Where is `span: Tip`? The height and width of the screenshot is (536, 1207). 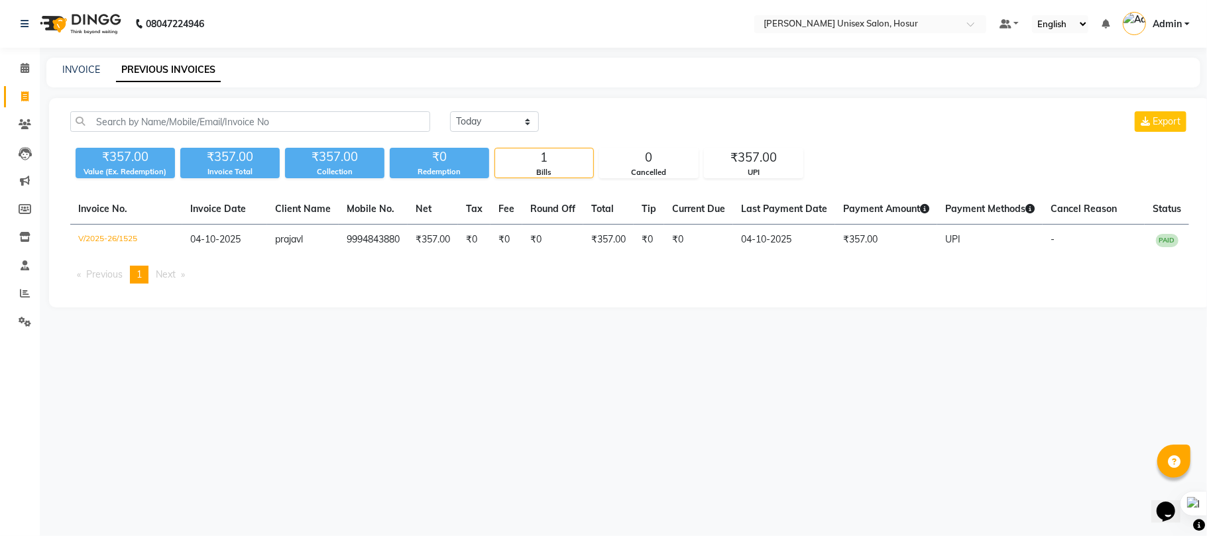
span: Tip is located at coordinates (649, 209).